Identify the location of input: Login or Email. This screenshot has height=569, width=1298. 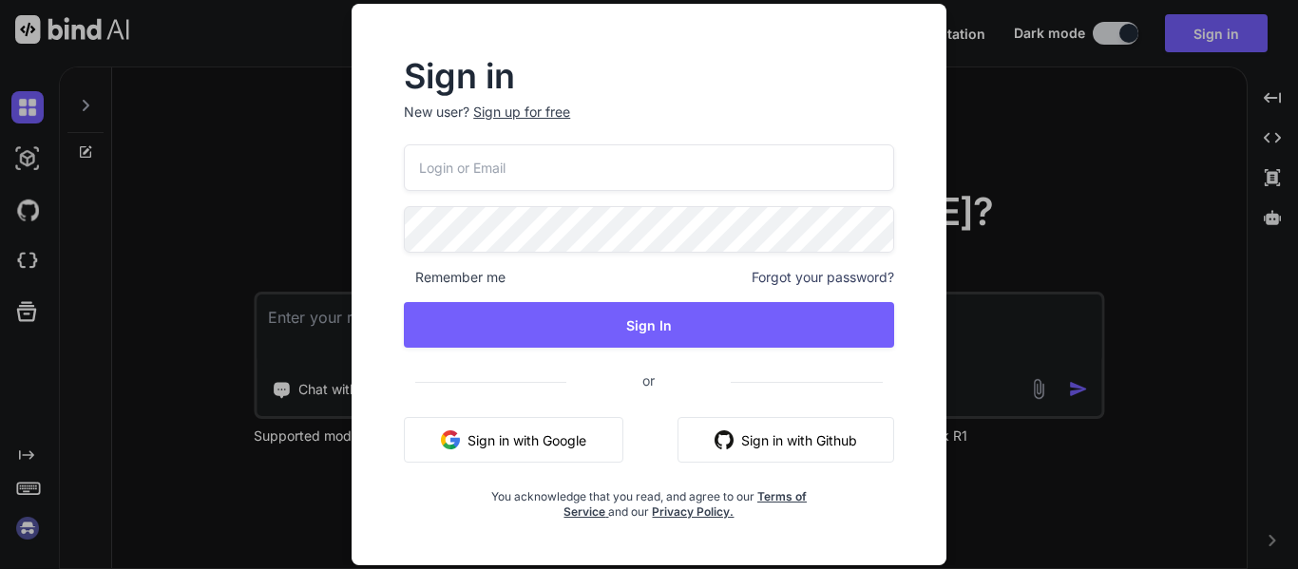
(649, 167).